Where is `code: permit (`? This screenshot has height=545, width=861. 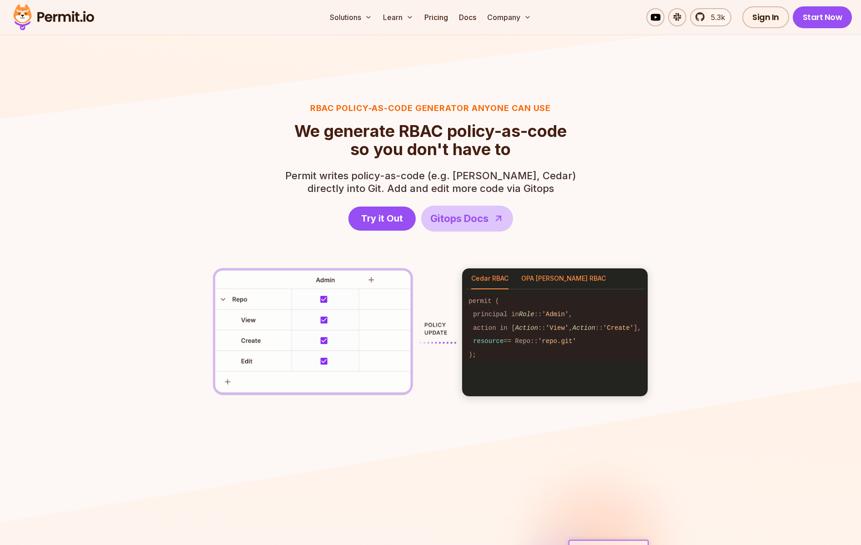
code: permit ( is located at coordinates (555, 301).